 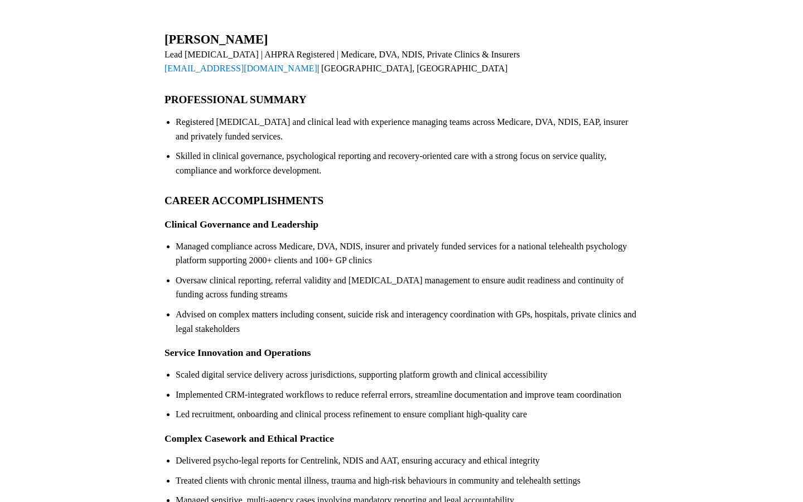 What do you see at coordinates (407, 395) in the screenshot?
I see `li: Implemented CRM-integrated workflows to reduce referral errors, streamline documentation and impr...` at bounding box center [407, 395].